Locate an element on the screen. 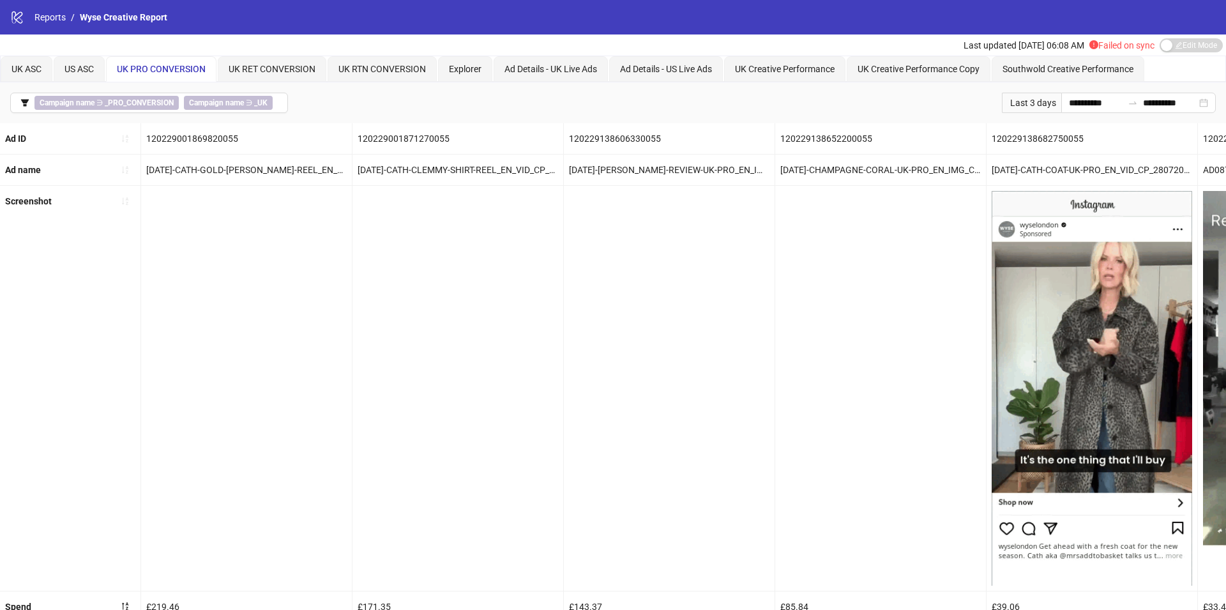  div: Last 3 days is located at coordinates (1031, 103).